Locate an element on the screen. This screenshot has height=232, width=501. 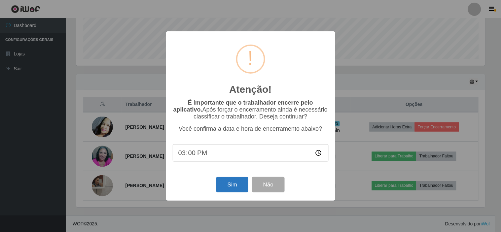
p: Após forçar o encerramento ainda é necessário classificar o trabalhador. Deseja continuar? is located at coordinates (251, 110).